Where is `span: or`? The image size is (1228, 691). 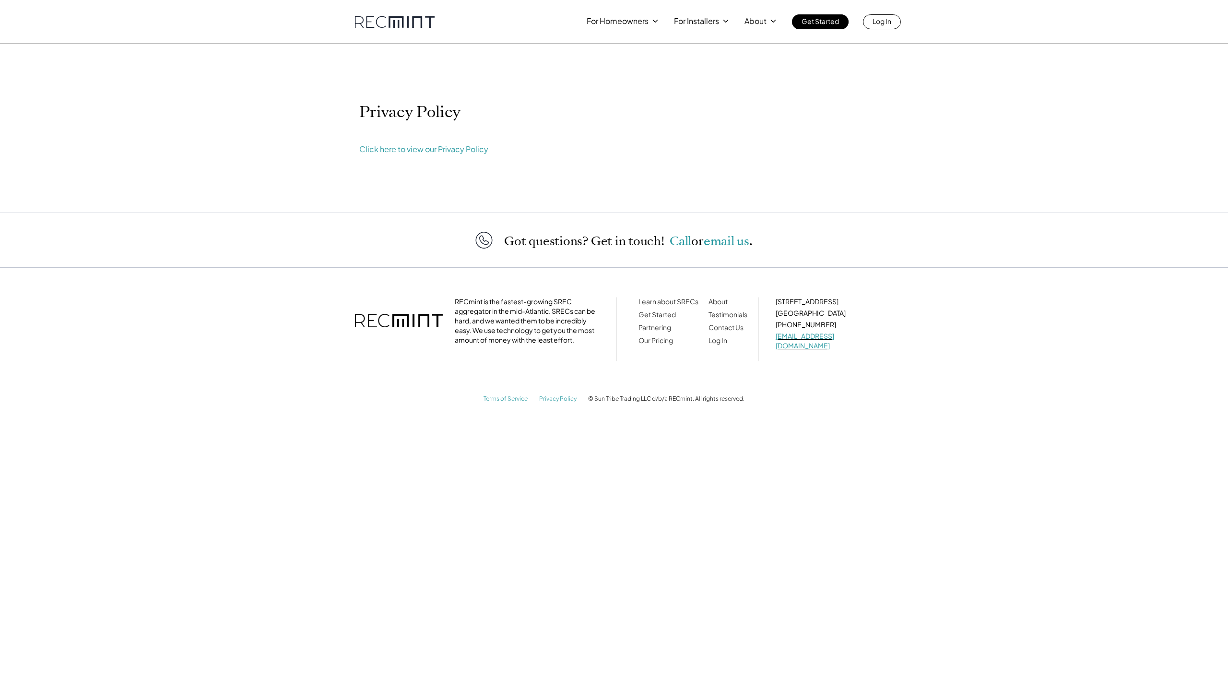 span: or is located at coordinates (697, 241).